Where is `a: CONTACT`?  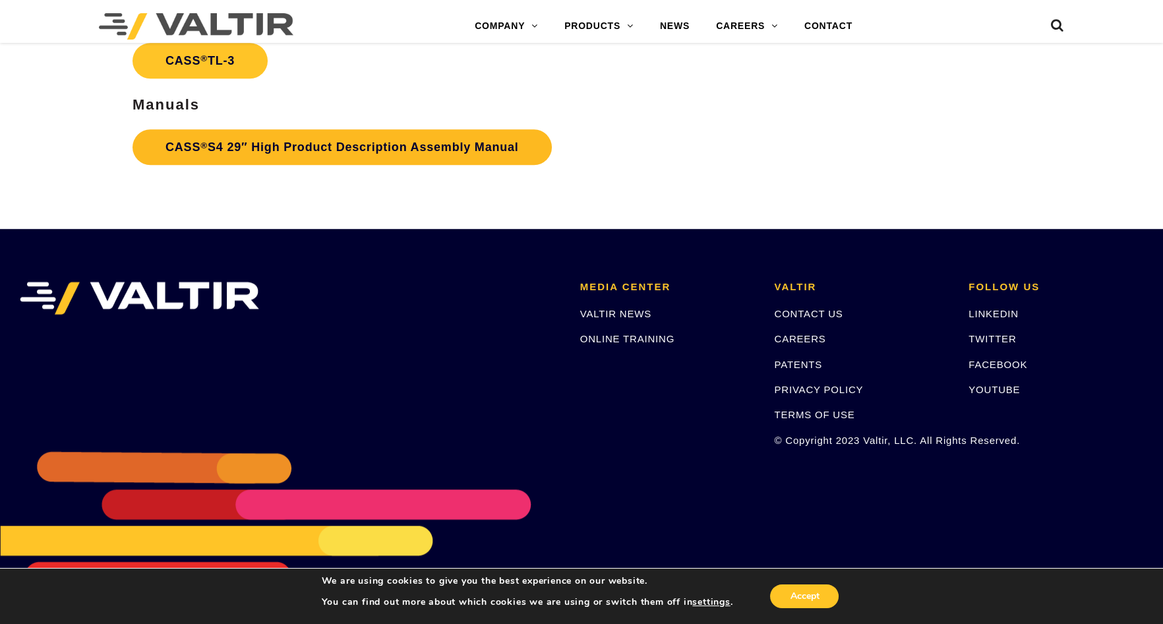 a: CONTACT is located at coordinates (828, 26).